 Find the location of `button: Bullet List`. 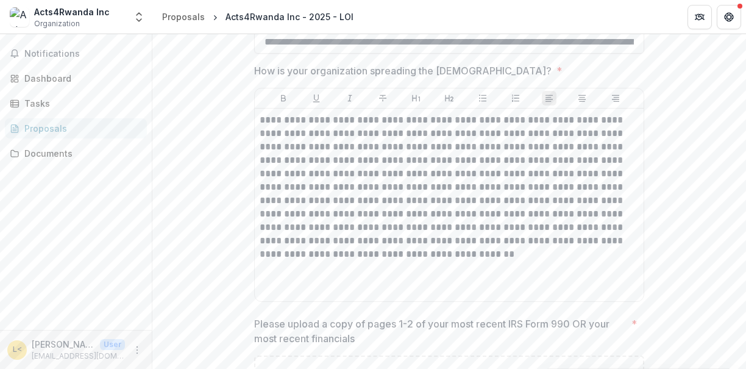

button: Bullet List is located at coordinates (483, 98).